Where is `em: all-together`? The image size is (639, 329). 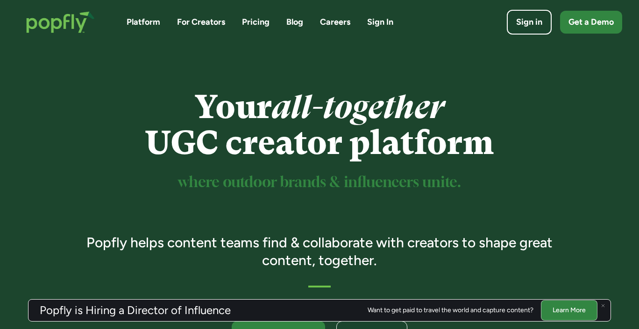
em: all-together is located at coordinates (358, 107).